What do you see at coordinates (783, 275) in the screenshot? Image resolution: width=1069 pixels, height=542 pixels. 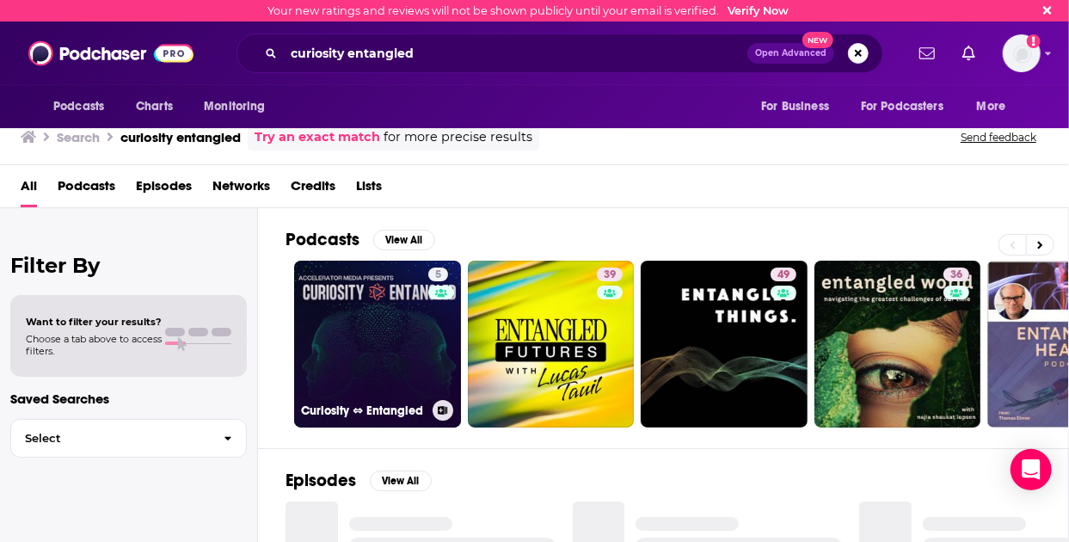 I see `span: 49` at bounding box center [783, 275].